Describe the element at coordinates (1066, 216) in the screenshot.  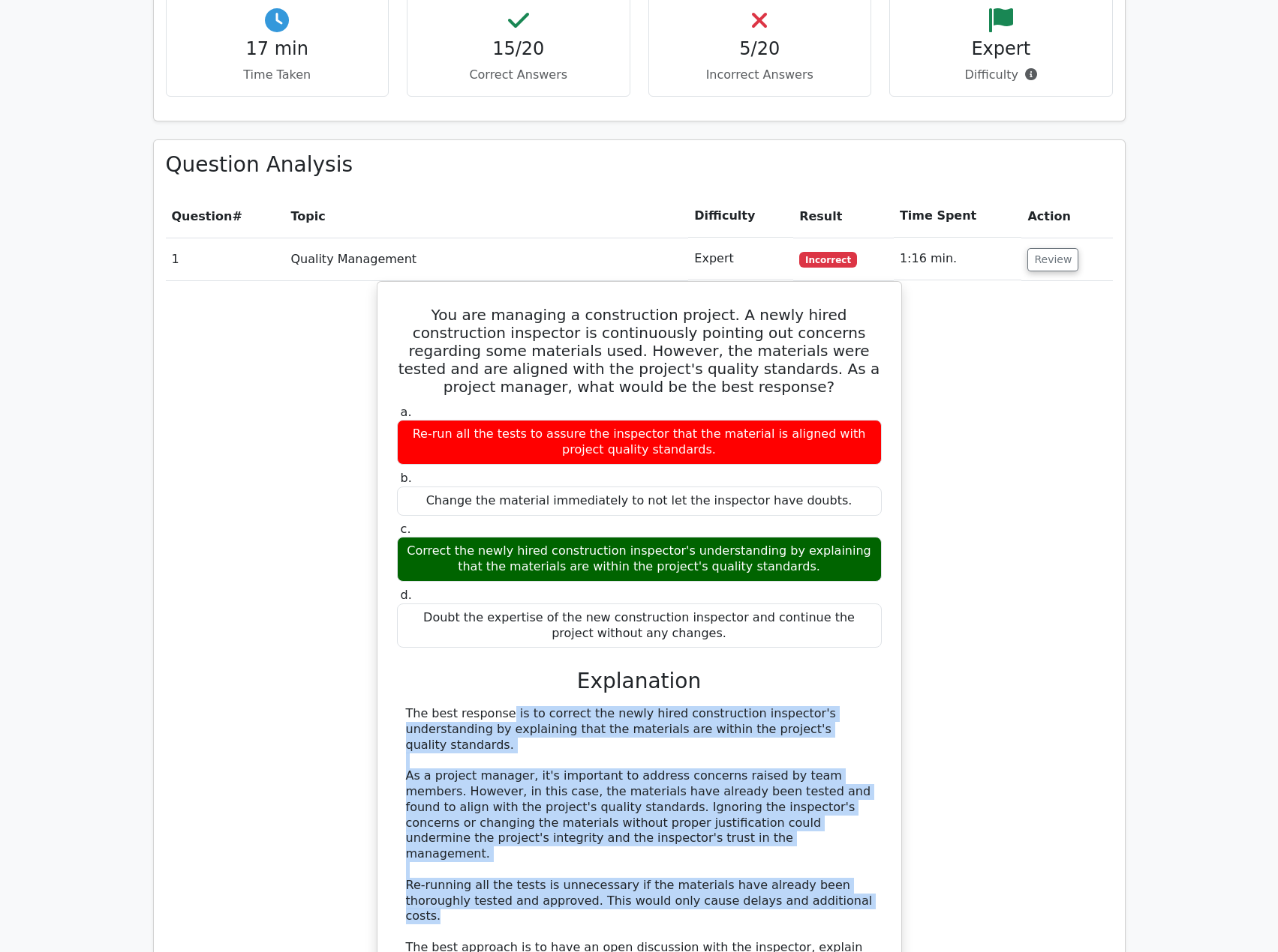
I see `th: Action` at that location.